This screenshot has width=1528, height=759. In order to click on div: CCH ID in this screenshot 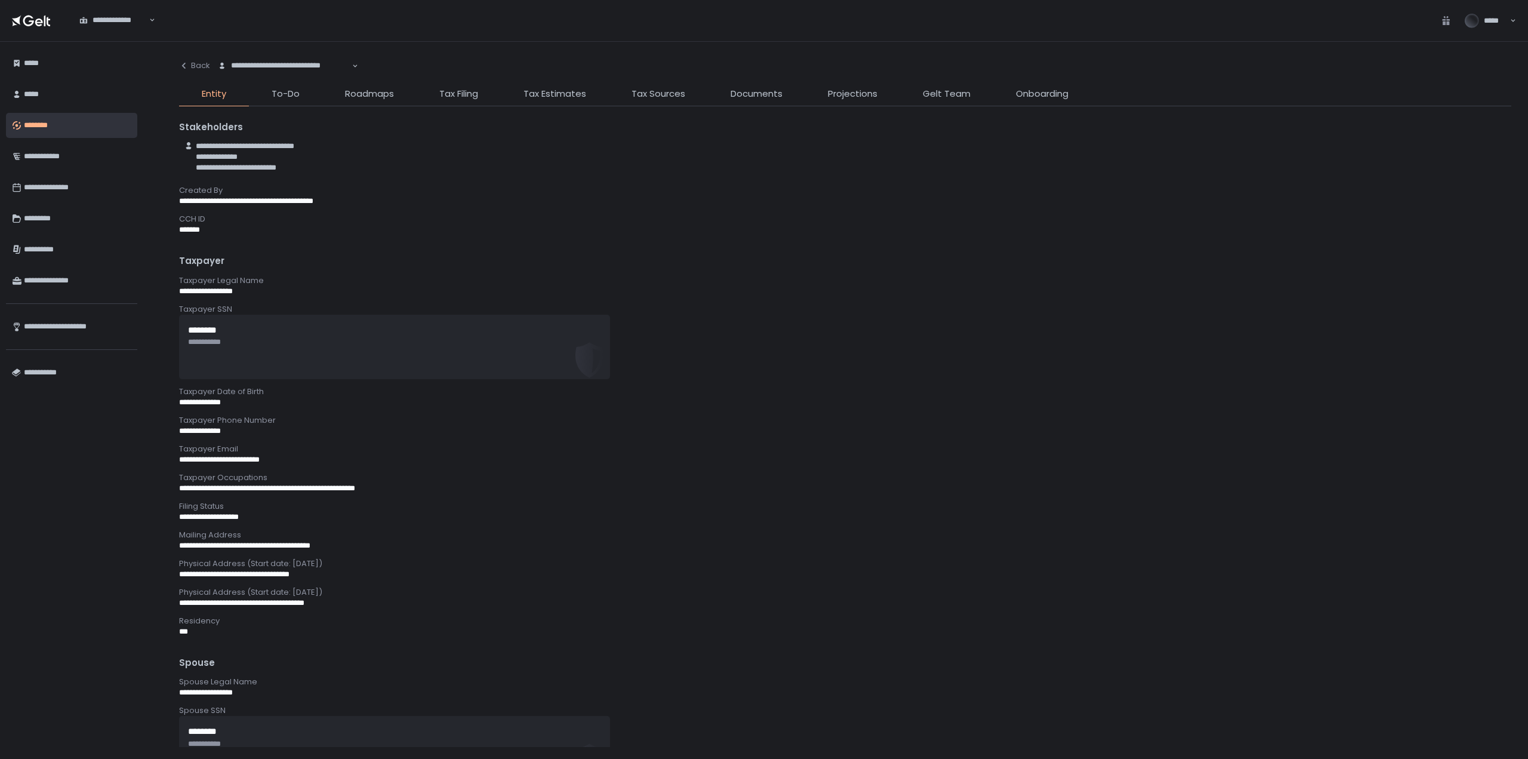, I will do `click(845, 219)`.